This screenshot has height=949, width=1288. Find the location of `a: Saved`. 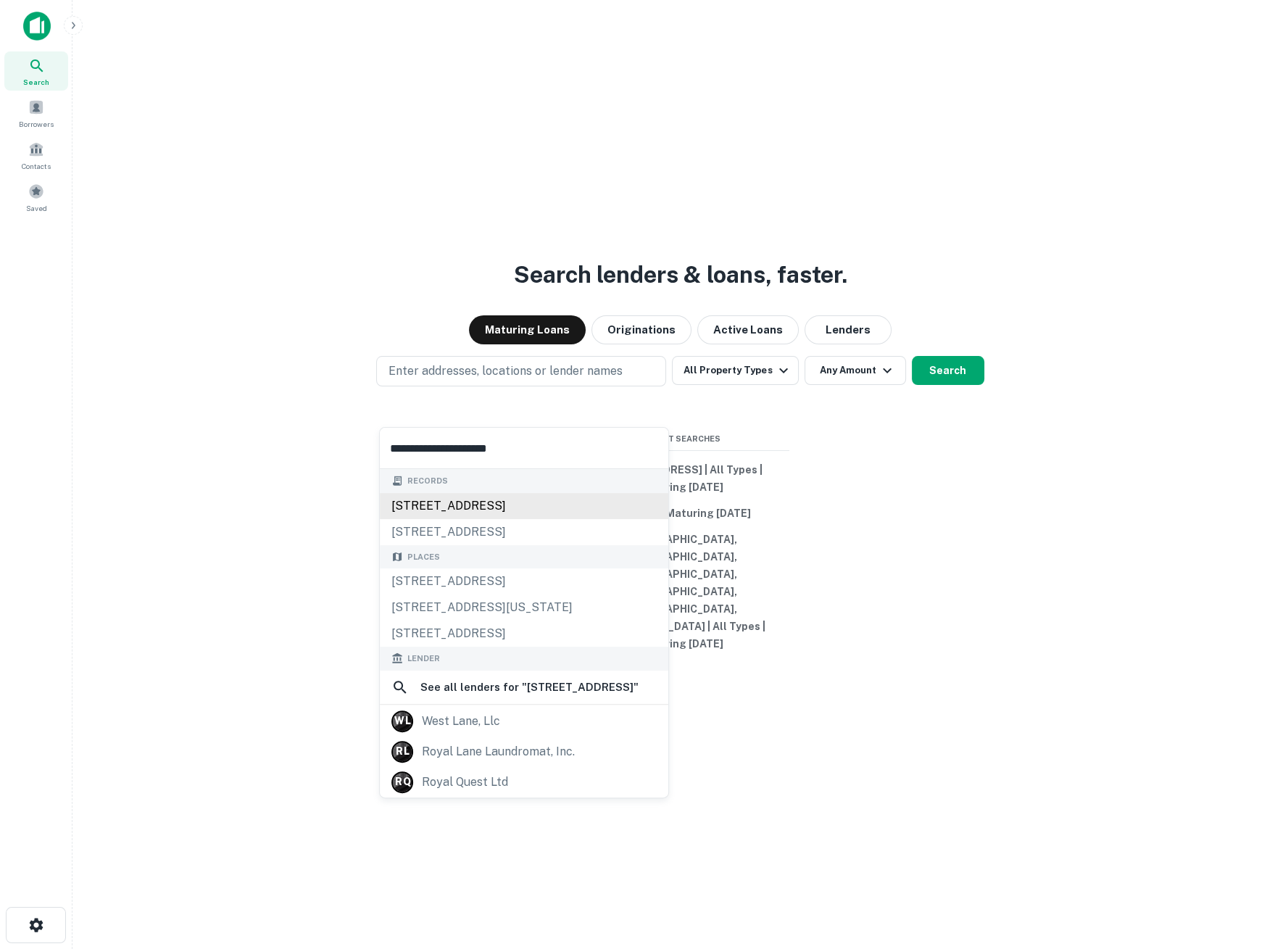

a: Saved is located at coordinates (36, 197).